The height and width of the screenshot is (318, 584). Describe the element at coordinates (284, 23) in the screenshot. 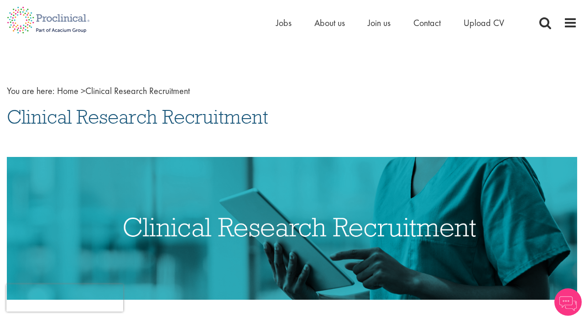

I see `span: Jobs` at that location.